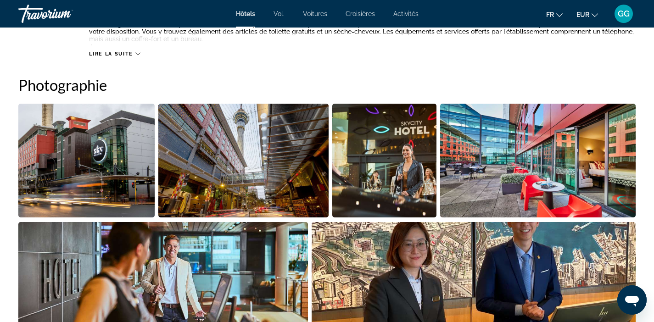  What do you see at coordinates (246, 14) in the screenshot?
I see `a: Hôtels` at bounding box center [246, 14].